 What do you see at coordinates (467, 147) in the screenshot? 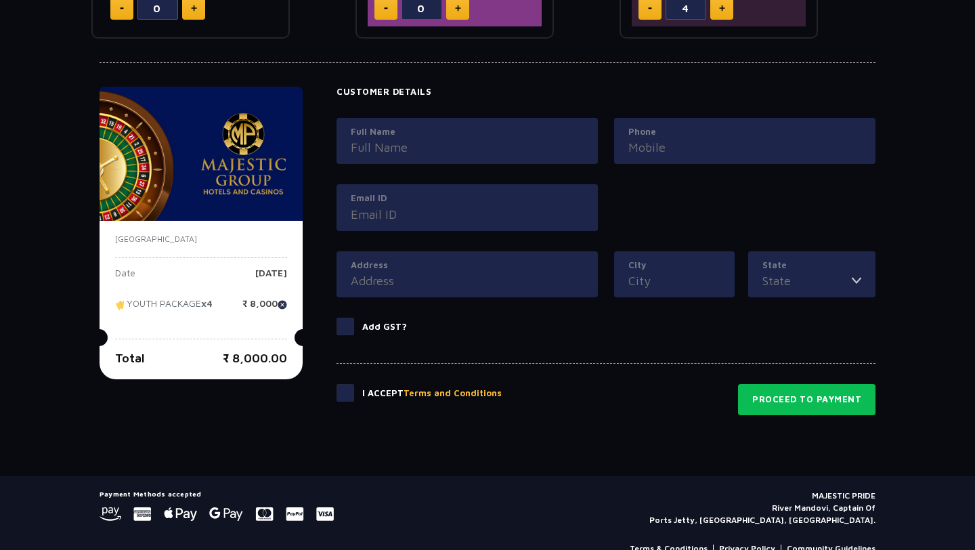
I see `input: Full Name` at bounding box center [467, 147].